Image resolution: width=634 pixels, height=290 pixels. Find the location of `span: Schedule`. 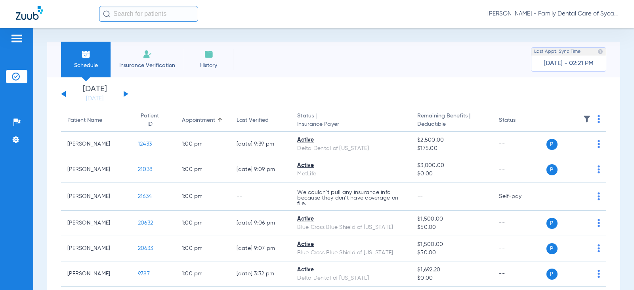

span: Schedule is located at coordinates (86, 65).